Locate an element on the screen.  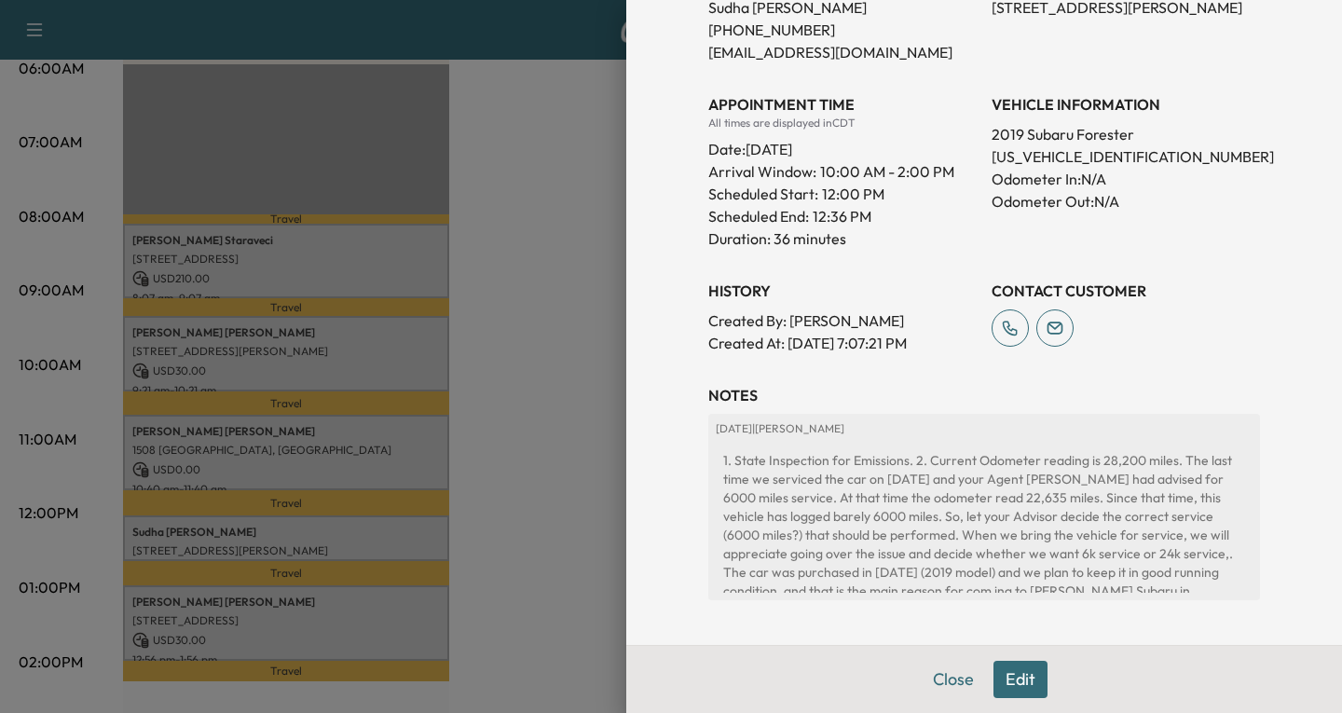
p: 2019 Subaru Forester is located at coordinates (1125, 134).